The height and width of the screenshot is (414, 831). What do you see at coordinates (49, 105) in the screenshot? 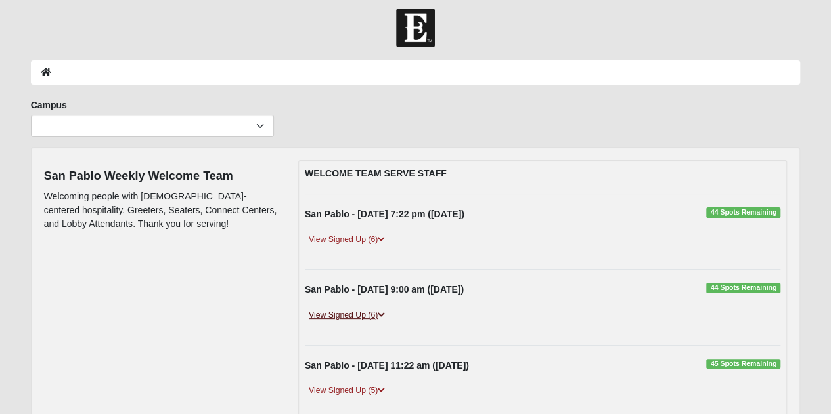
I see `label: Campus` at bounding box center [49, 105].